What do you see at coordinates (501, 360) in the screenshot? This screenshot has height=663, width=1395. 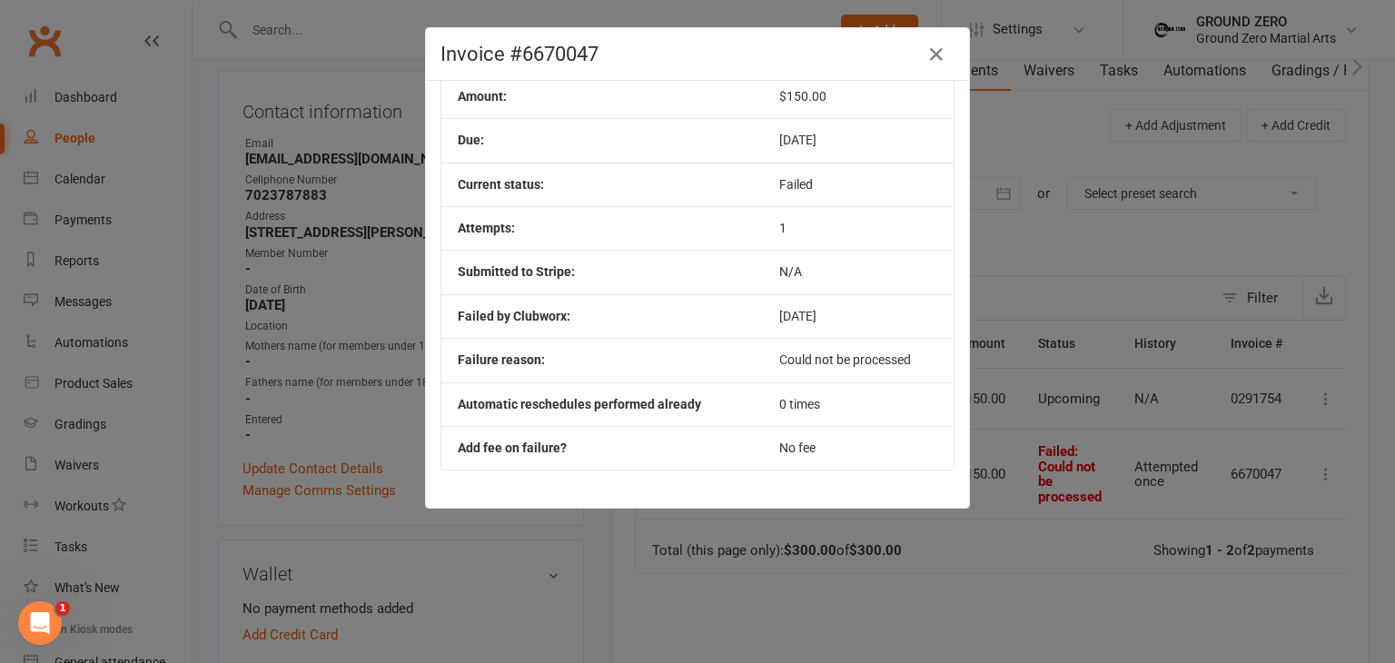 I see `b: Failure reason:` at bounding box center [501, 360].